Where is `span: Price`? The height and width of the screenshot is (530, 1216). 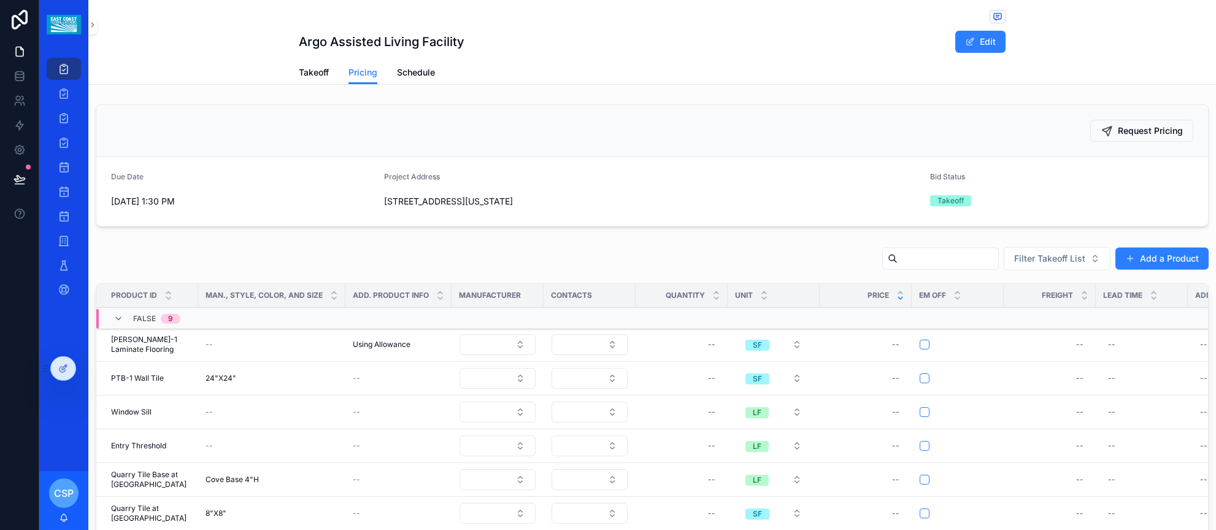
span: Price is located at coordinates (878, 295).